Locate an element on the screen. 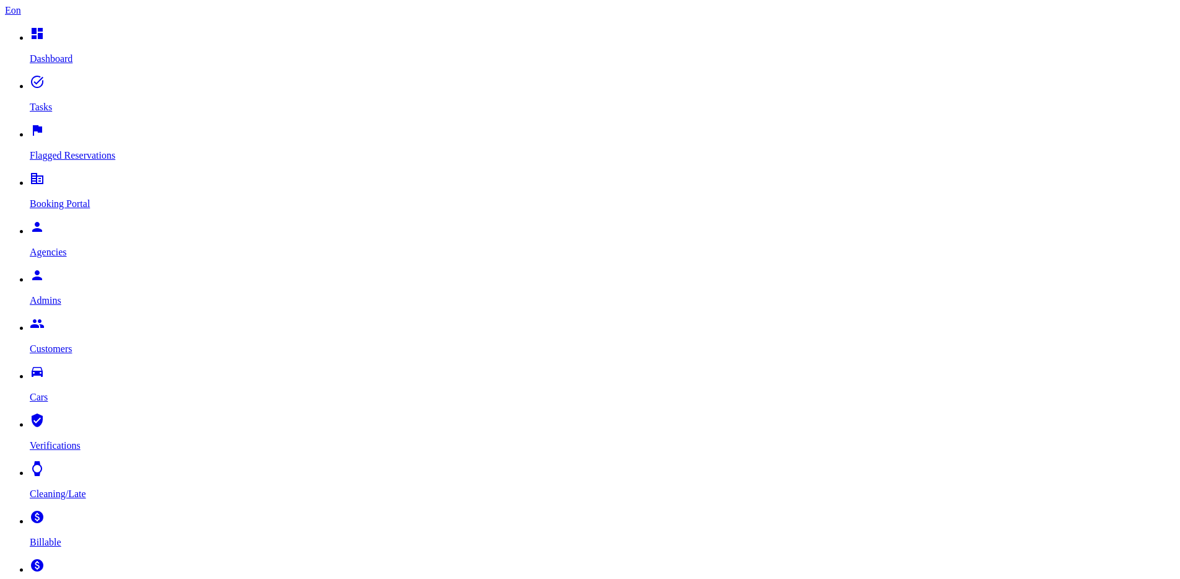 This screenshot has width=1180, height=579. i: verified_user is located at coordinates (37, 420).